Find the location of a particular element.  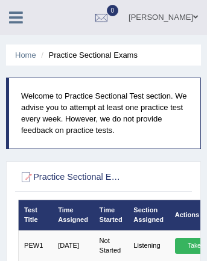

p: Welcome to Practice Sectional Test section. We advise you to attempt at least one practice test e... is located at coordinates (104, 113).